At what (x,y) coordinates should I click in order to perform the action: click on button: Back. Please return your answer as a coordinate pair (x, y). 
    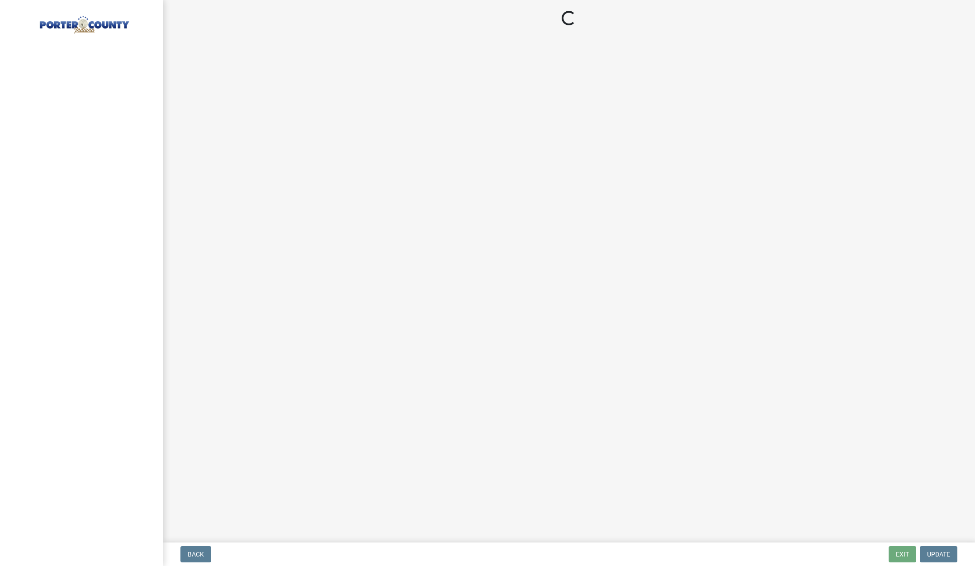
    Looking at the image, I should click on (196, 554).